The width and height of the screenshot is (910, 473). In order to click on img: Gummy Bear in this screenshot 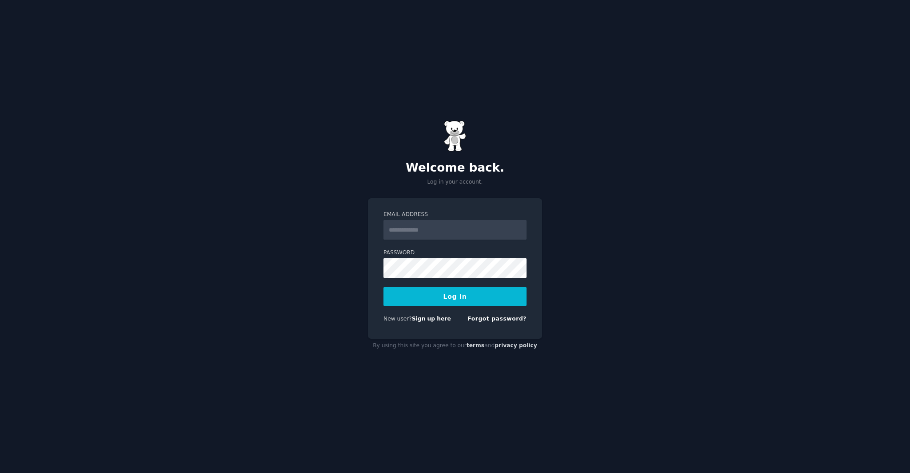, I will do `click(455, 136)`.